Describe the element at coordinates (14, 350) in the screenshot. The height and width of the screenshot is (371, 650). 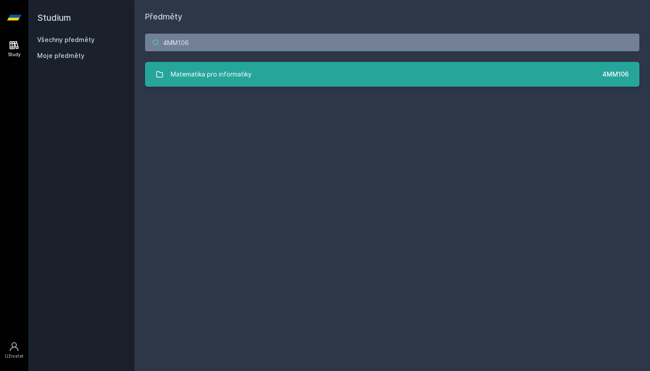
I see `a: Uživatel` at that location.